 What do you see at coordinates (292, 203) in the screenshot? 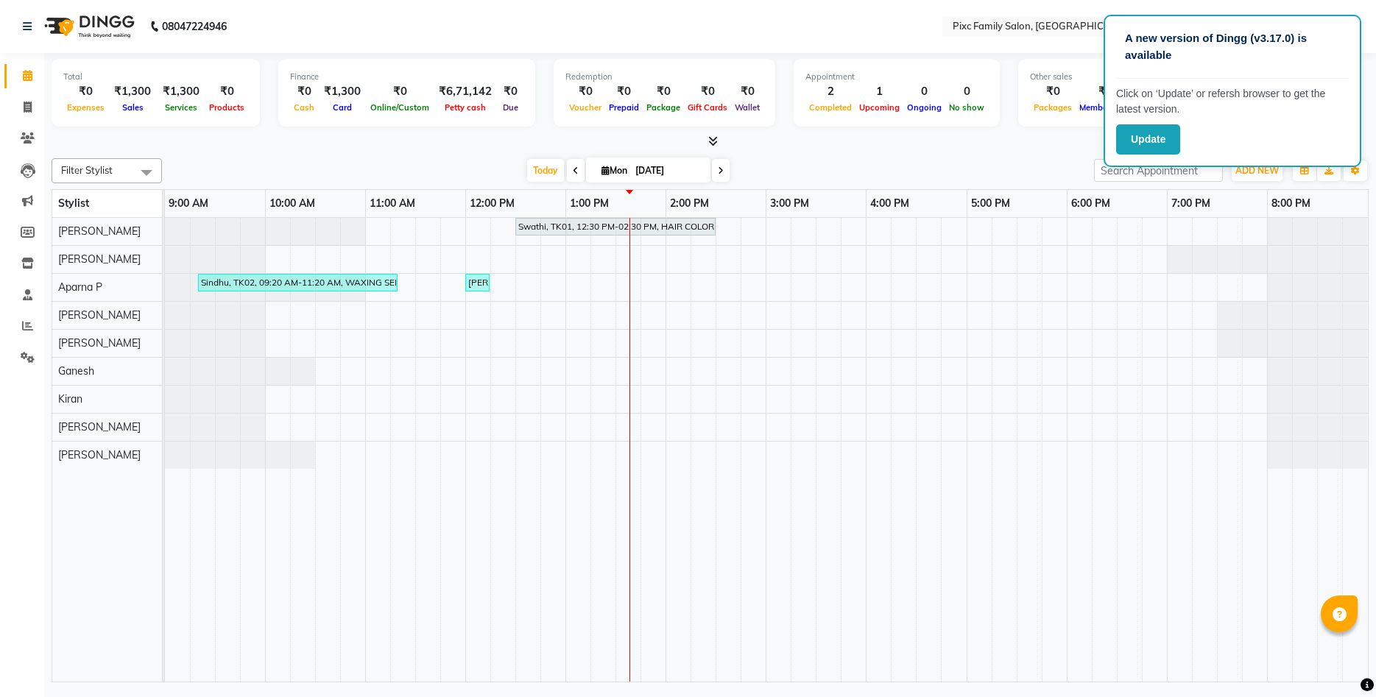
I see `a: 10:00 AM` at bounding box center [292, 203].